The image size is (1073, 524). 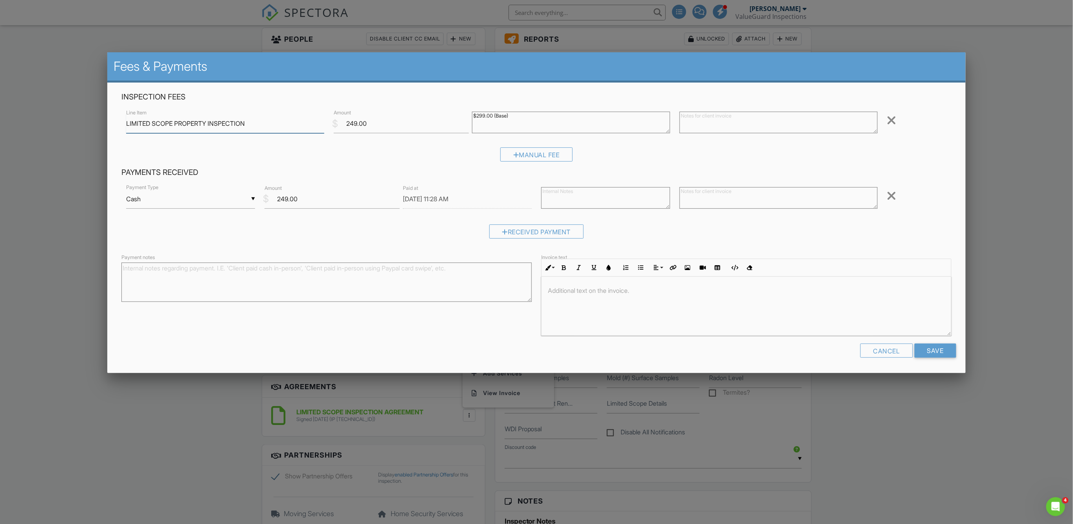 I want to click on textarea: $299.00 (Base), so click(x=571, y=122).